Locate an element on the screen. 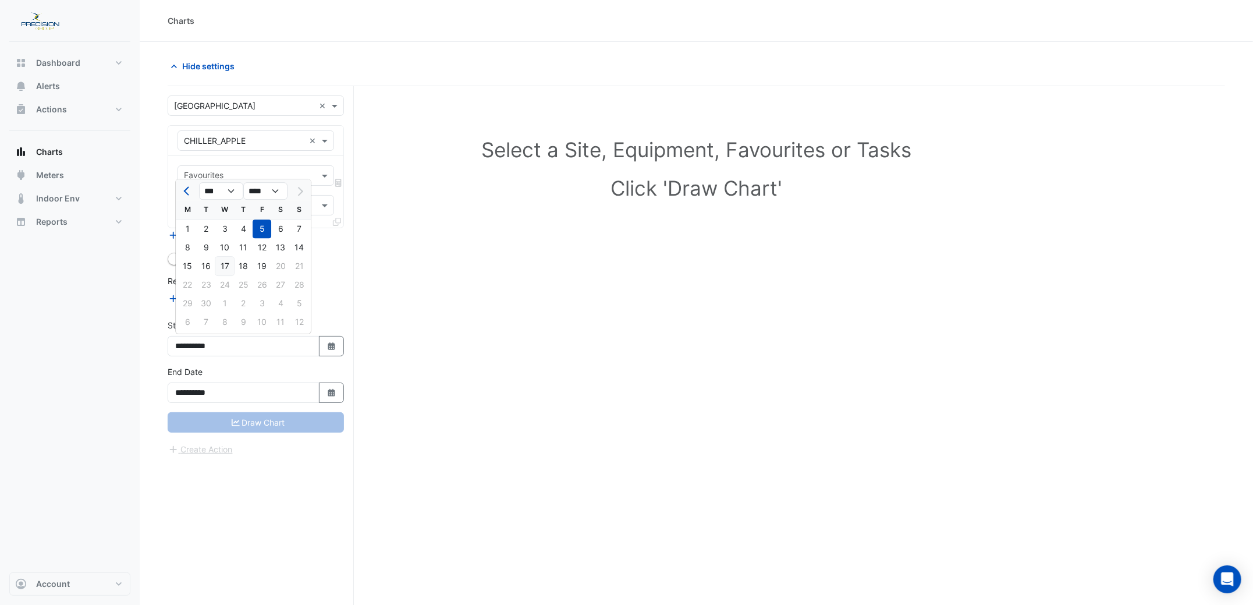 The image size is (1253, 605). div: Tuesday, September 16, 2025 is located at coordinates (206, 266).